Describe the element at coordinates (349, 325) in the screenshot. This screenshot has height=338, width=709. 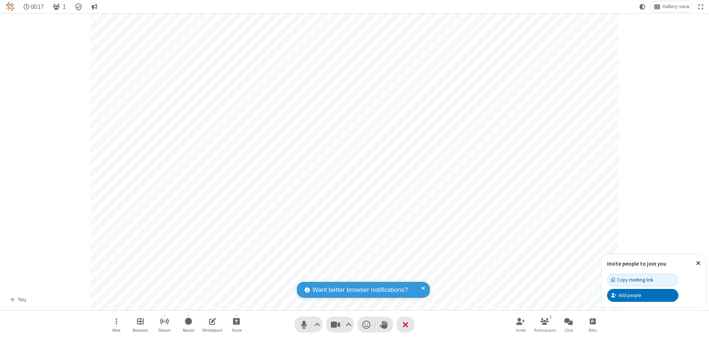
I see `button: Video setting` at that location.